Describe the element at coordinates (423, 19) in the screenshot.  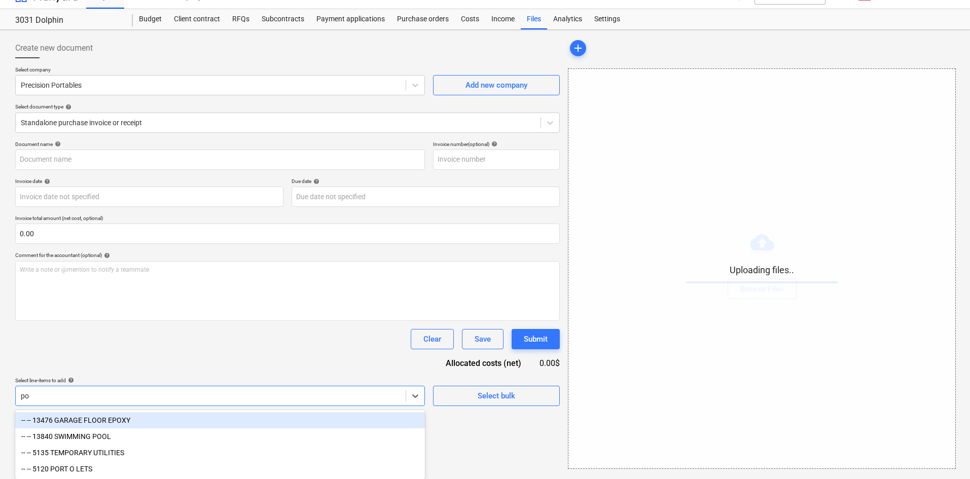
I see `a: Purchase orders` at that location.